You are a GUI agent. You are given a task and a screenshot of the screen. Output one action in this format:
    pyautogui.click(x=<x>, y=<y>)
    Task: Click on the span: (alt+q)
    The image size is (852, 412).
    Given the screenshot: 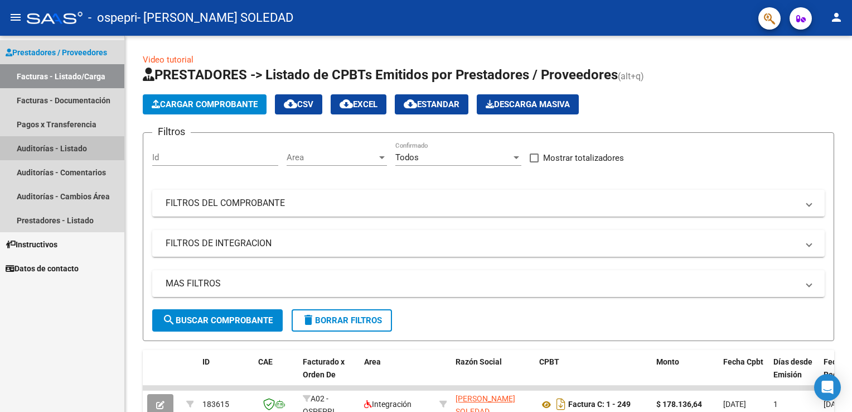 What is the action you would take?
    pyautogui.click(x=631, y=76)
    